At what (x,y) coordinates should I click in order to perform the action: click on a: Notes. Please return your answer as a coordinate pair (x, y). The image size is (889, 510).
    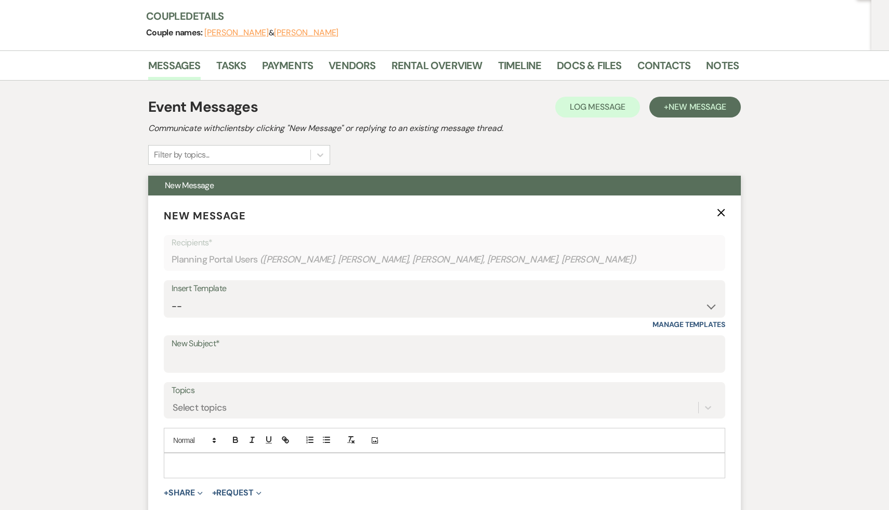
    Looking at the image, I should click on (722, 69).